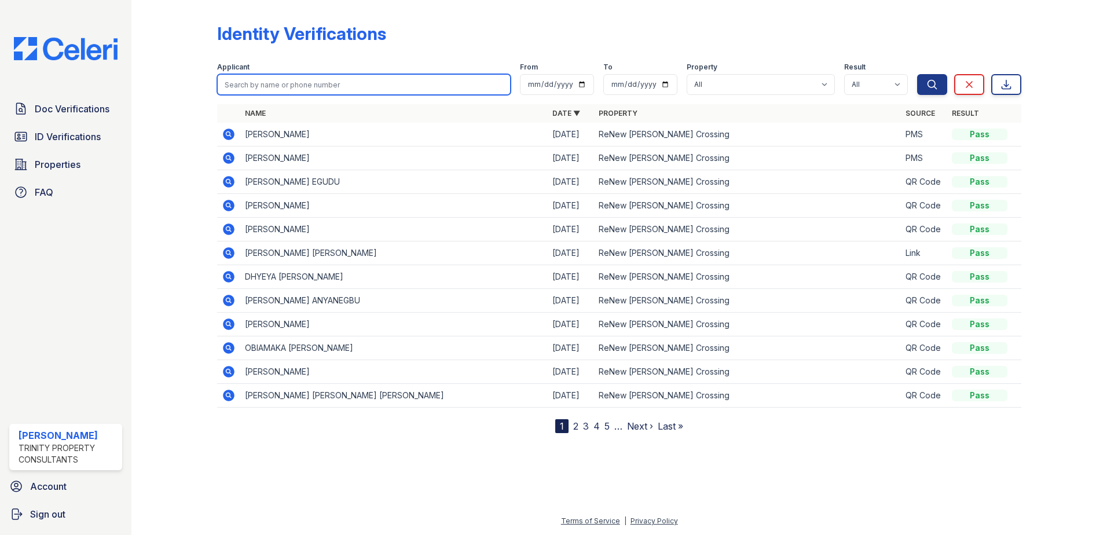 The width and height of the screenshot is (1107, 535). What do you see at coordinates (608, 67) in the screenshot?
I see `label: To` at bounding box center [608, 67].